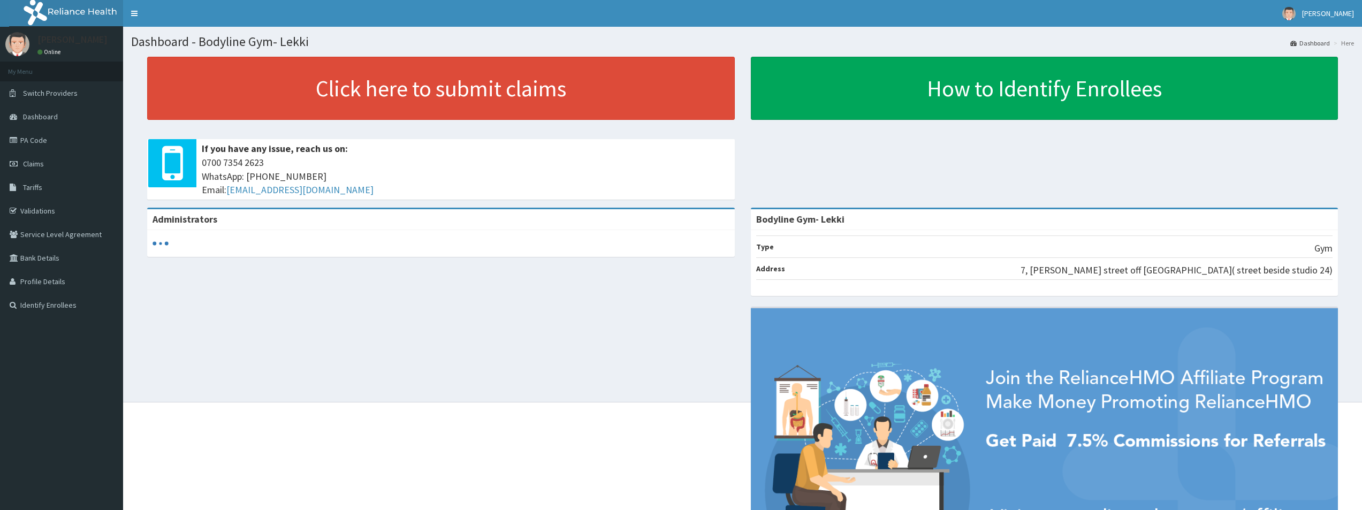  I want to click on b: Address, so click(771, 269).